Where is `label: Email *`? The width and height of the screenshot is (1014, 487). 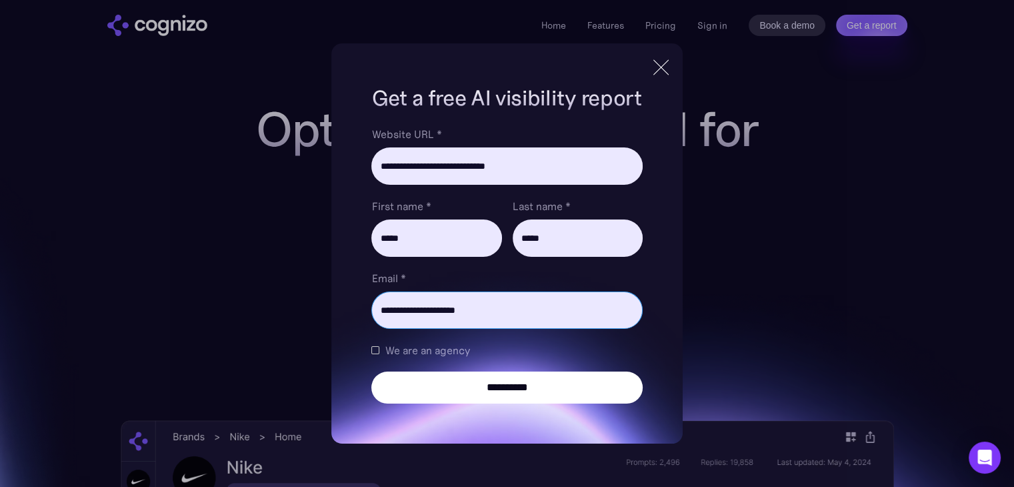 label: Email * is located at coordinates (507, 278).